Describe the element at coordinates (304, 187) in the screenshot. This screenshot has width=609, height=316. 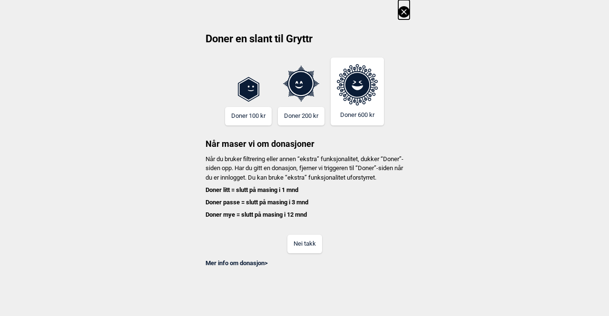
I see `p: Når du bruker filtrering eller annen “ekstra” funksjonalitet, dukker “Doner”-siden opp. Har du gi...` at that location.